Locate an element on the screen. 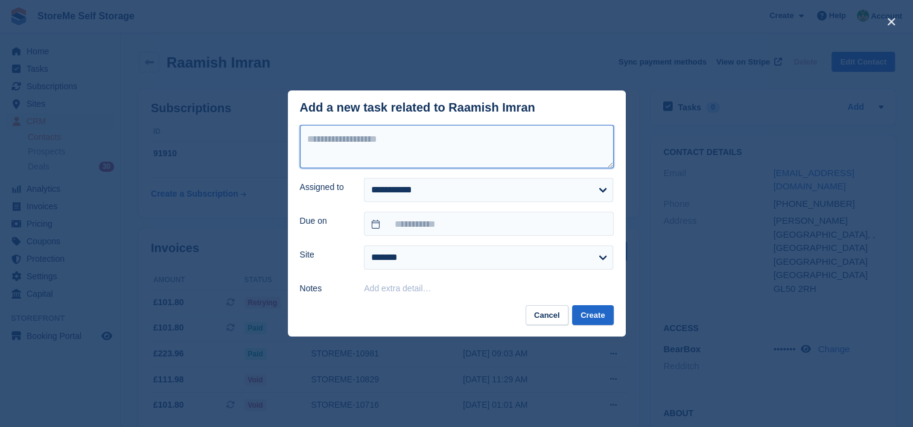 This screenshot has width=913, height=427. label: Notes is located at coordinates (325, 288).